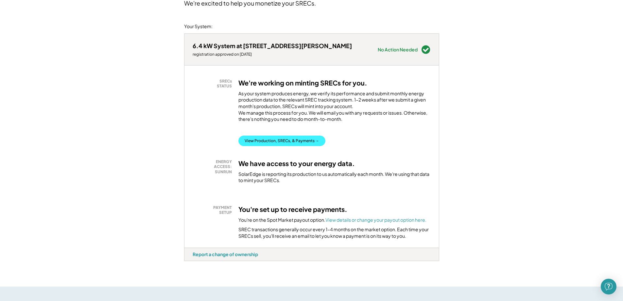 The image size is (623, 301). What do you see at coordinates (214, 210) in the screenshot?
I see `div: PAYMENT SETUP` at bounding box center [214, 210].